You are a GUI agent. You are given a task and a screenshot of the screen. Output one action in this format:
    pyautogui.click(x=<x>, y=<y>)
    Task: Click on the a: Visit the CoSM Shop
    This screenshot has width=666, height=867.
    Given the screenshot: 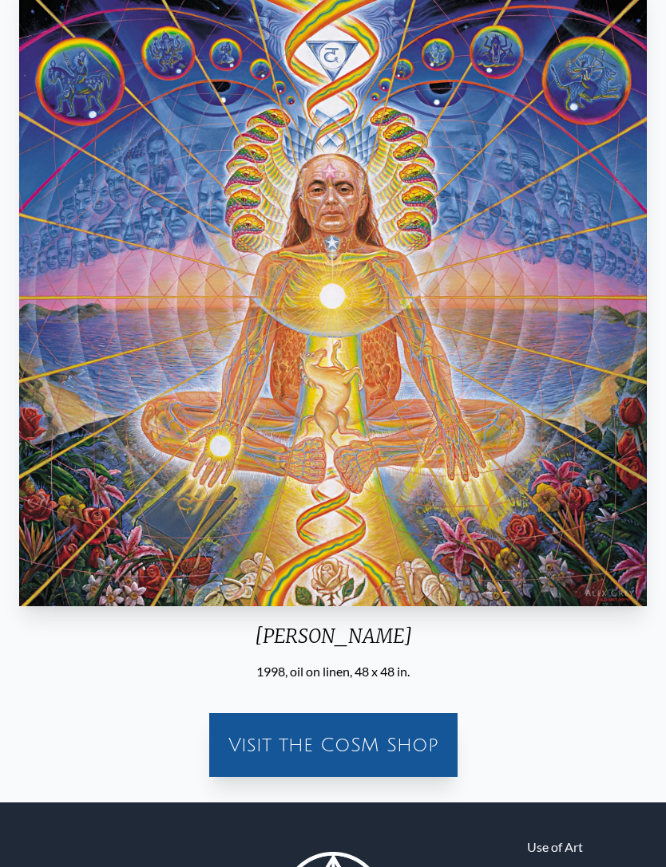 What is the action you would take?
    pyautogui.click(x=333, y=745)
    